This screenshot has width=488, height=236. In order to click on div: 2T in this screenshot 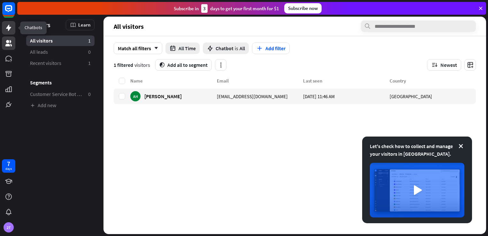, I will do `click(9, 227)`.